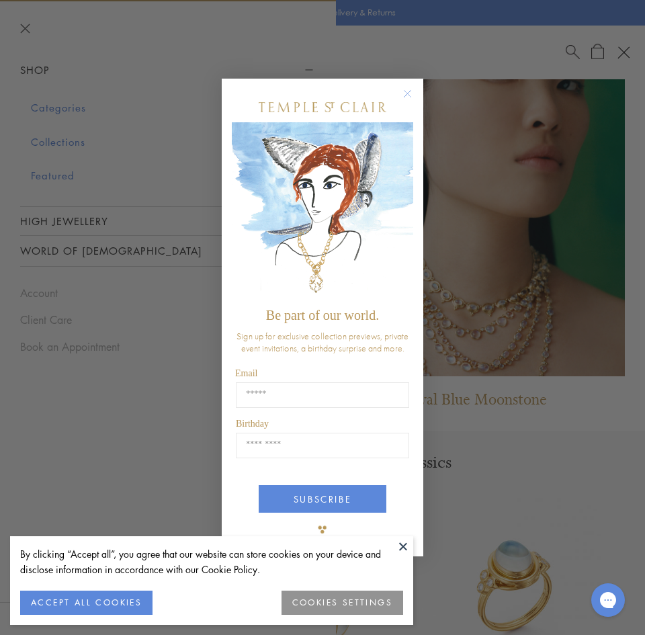 The image size is (645, 635). I want to click on span: Sign up for exclusive collection previews, private event invitations, a birthday surprise and more., so click(323, 342).